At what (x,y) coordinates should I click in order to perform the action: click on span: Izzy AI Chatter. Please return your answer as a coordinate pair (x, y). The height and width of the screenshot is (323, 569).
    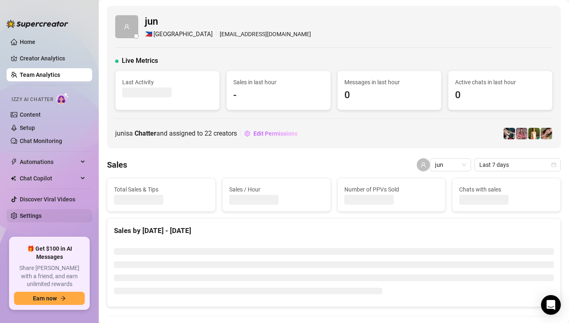
    Looking at the image, I should click on (32, 100).